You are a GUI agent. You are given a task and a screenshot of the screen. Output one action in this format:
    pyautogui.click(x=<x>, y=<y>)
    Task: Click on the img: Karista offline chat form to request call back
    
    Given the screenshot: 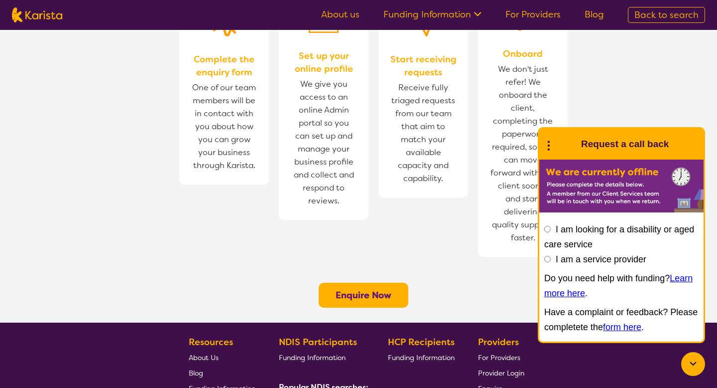 What is the action you would take?
    pyautogui.click(x=622, y=186)
    